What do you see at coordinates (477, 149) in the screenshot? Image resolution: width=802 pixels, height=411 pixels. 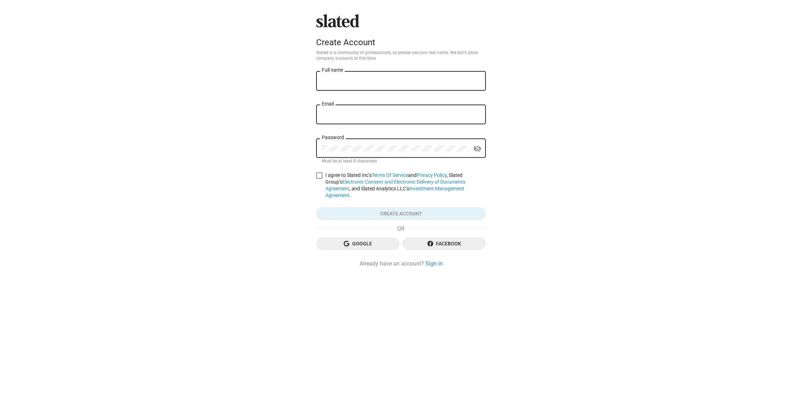 I see `button: Show password` at bounding box center [477, 149].